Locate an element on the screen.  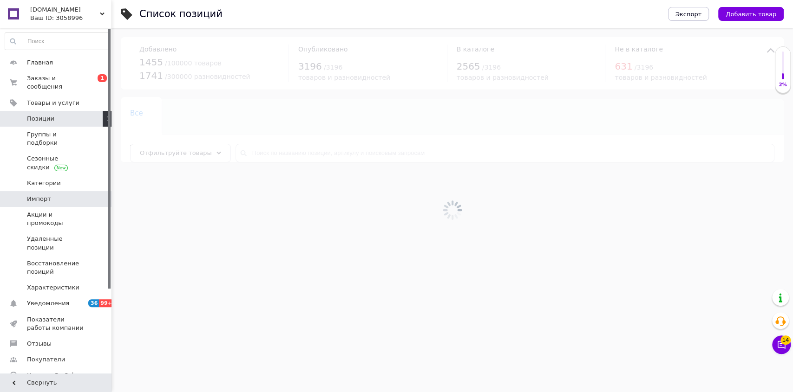
span: Добавить товар is located at coordinates (751, 14).